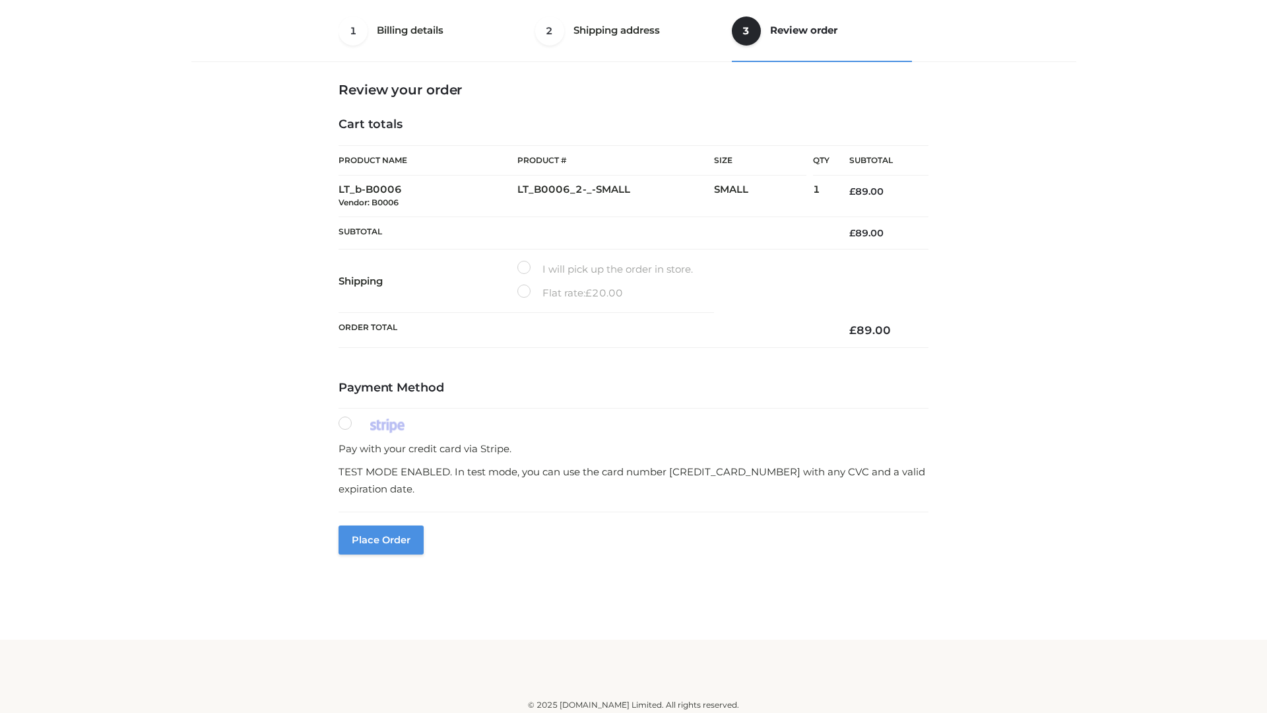 The width and height of the screenshot is (1267, 713). Describe the element at coordinates (428, 281) in the screenshot. I see `th: Shipping` at that location.